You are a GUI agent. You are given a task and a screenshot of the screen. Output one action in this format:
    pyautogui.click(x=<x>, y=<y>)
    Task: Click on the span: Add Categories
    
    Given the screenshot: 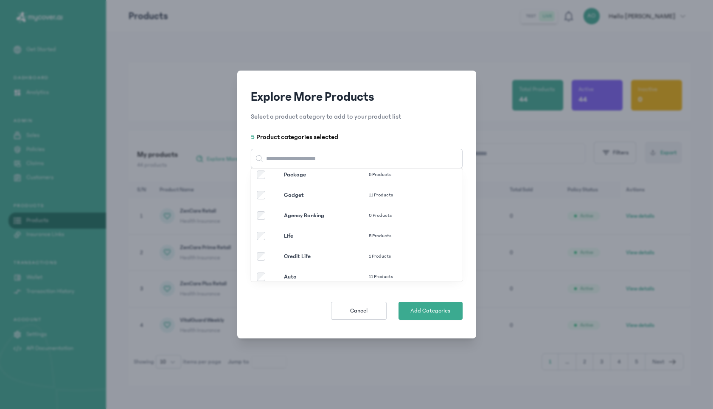 What is the action you would take?
    pyautogui.click(x=431, y=310)
    